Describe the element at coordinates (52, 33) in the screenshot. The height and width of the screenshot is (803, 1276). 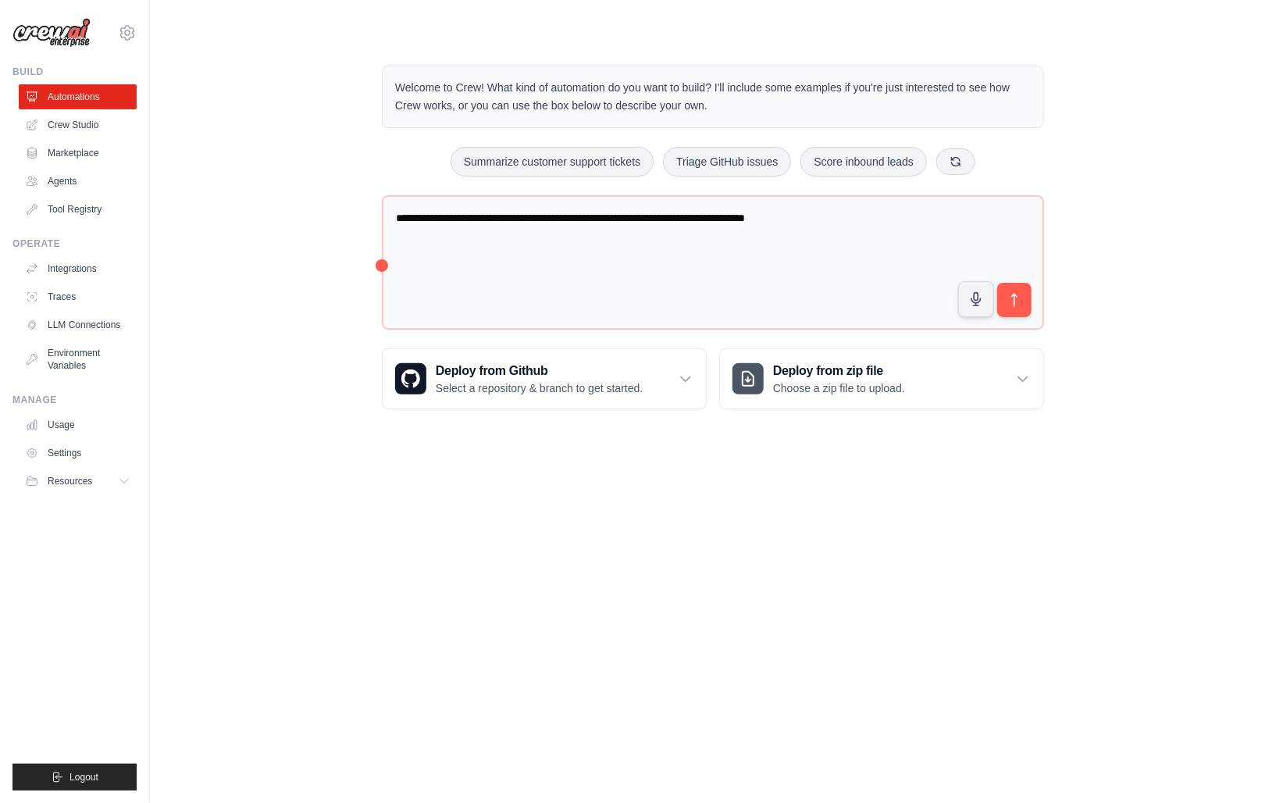
I see `img: Logo` at that location.